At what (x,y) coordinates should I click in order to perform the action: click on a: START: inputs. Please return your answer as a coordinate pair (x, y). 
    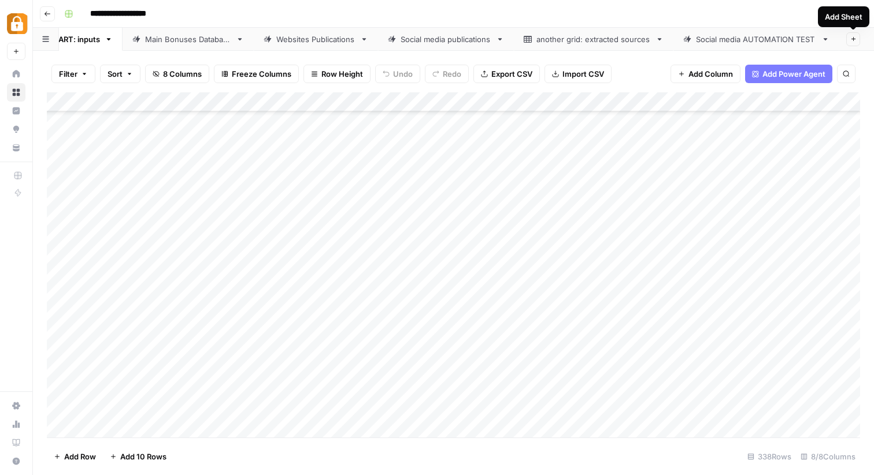
    Looking at the image, I should click on (75, 39).